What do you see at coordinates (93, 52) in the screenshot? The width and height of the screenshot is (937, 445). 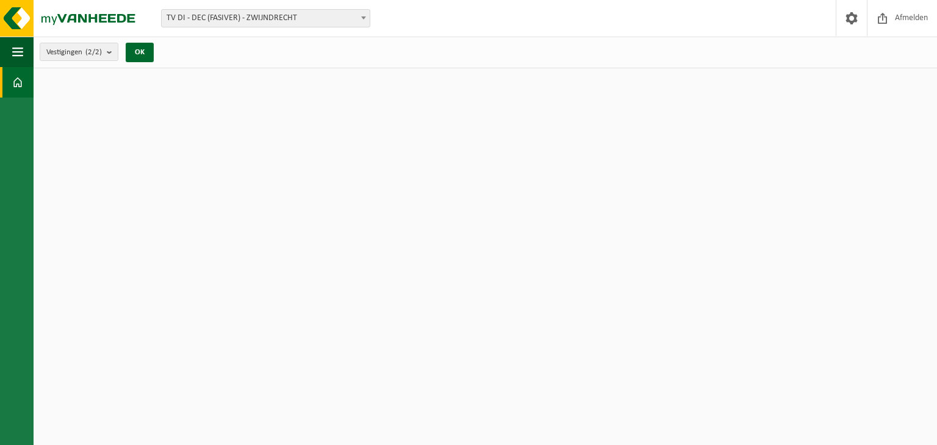 I see `count: (2/2)` at bounding box center [93, 52].